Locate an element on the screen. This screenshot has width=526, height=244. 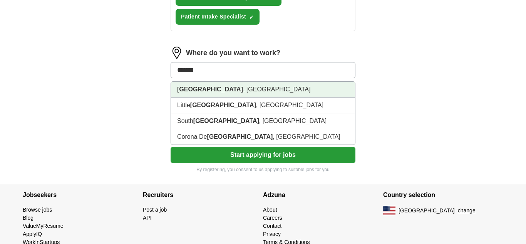
a: Blog is located at coordinates (28, 217).